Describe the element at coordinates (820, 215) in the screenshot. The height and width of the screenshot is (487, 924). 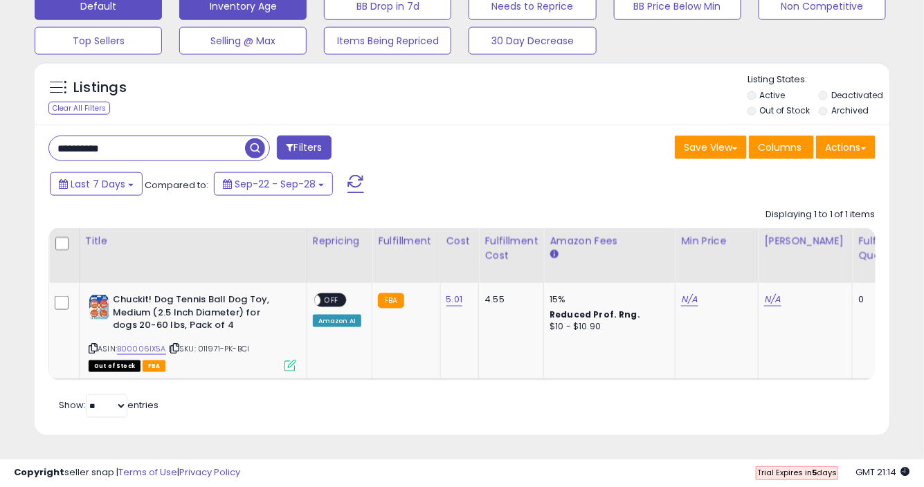
I see `div: Displaying 1 to 1 of 1 items` at that location.